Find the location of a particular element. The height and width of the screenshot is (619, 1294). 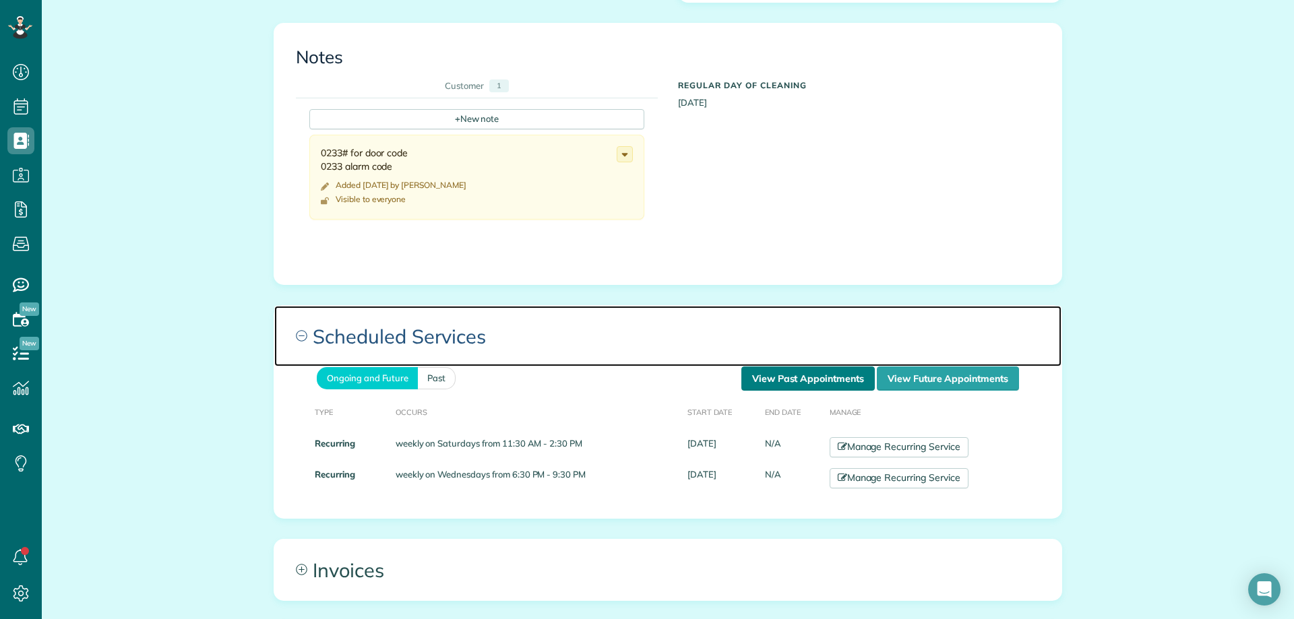

a: View Future Appointments is located at coordinates (947, 379).